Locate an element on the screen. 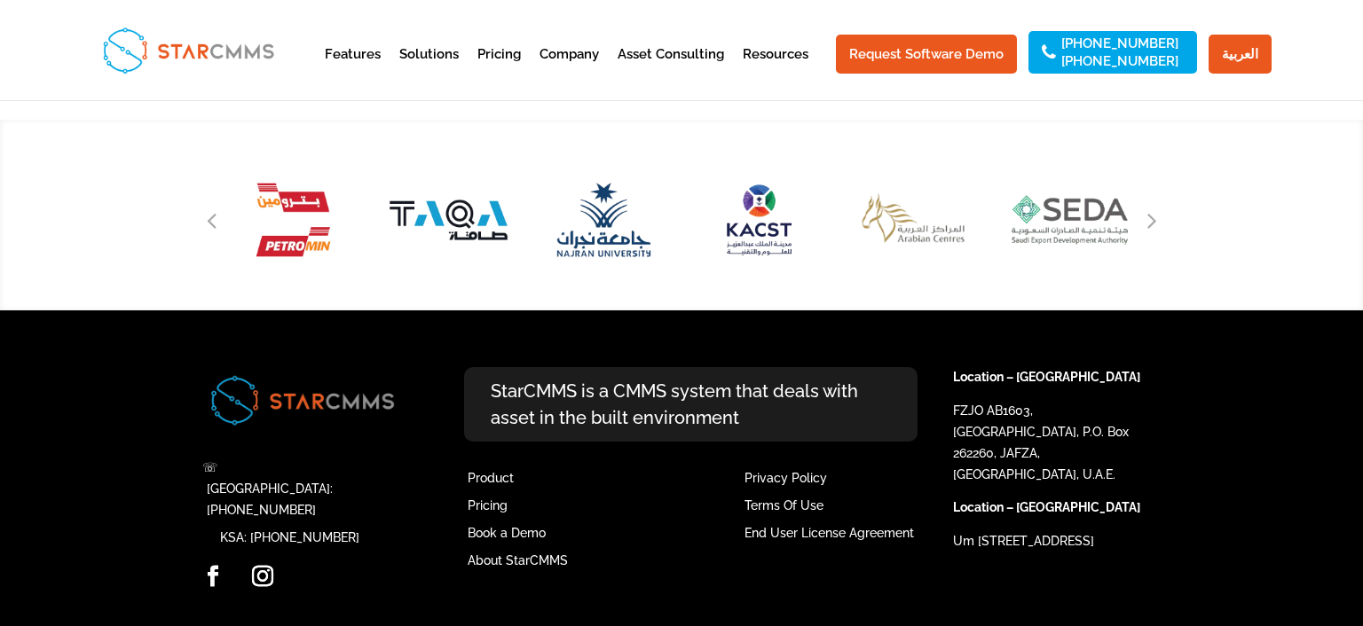 This screenshot has width=1363, height=626. img: Arabian Centres is located at coordinates (914, 220).